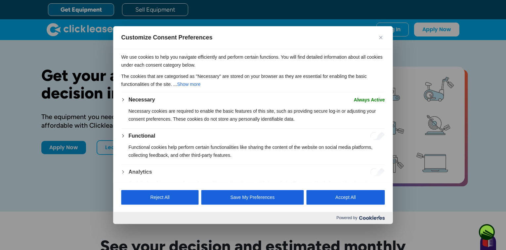 The image size is (506, 250). I want to click on div: Customize Consent Preferences, so click(253, 125).